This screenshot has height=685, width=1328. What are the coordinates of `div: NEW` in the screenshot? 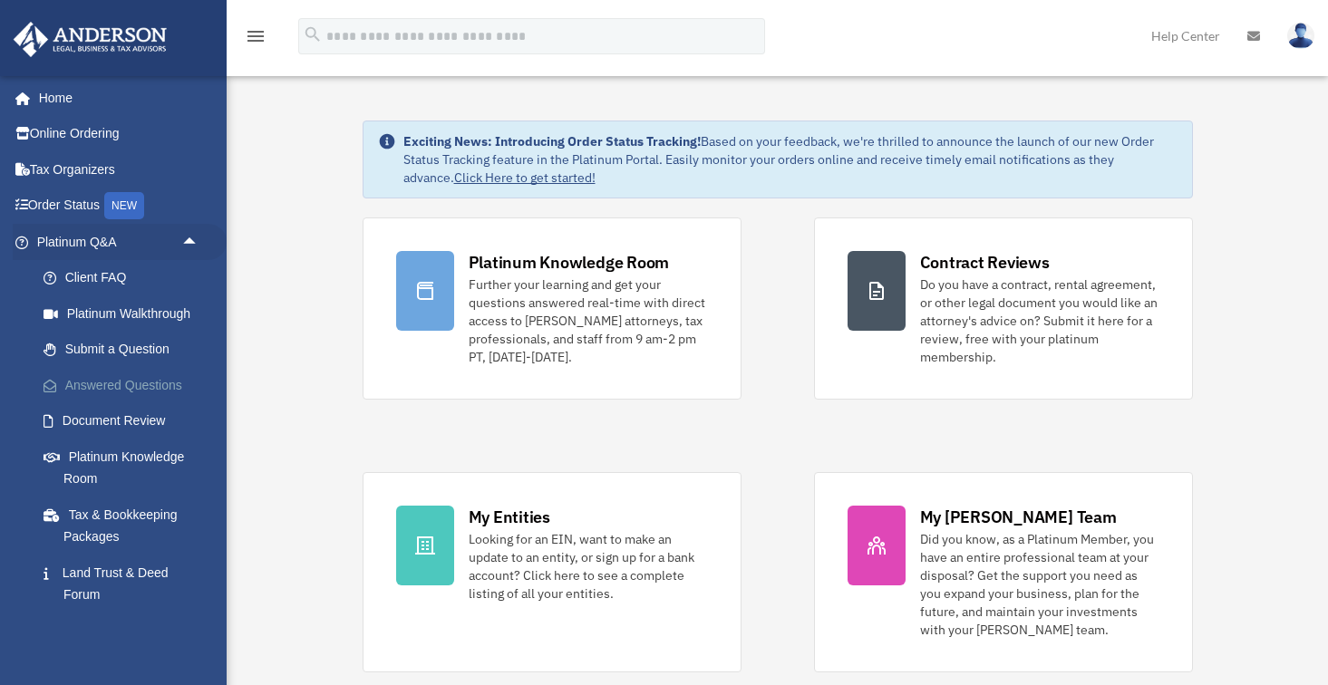 It's located at (124, 206).